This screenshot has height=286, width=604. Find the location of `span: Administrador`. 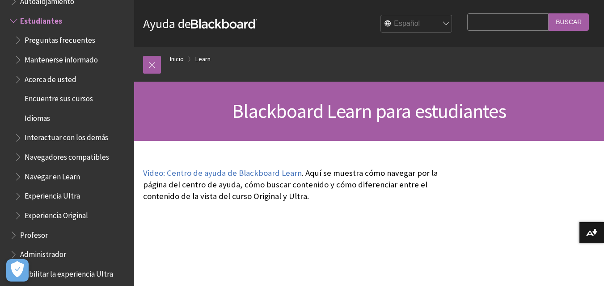

span: Administrador is located at coordinates (43, 253).